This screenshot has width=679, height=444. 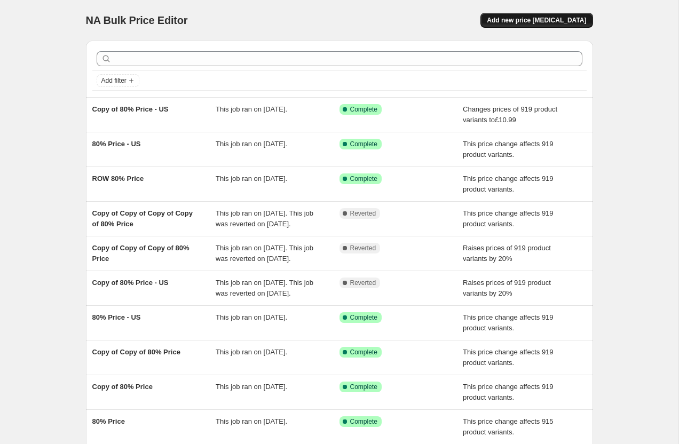 I want to click on span: Copy of Copy of 80% Price, so click(x=136, y=352).